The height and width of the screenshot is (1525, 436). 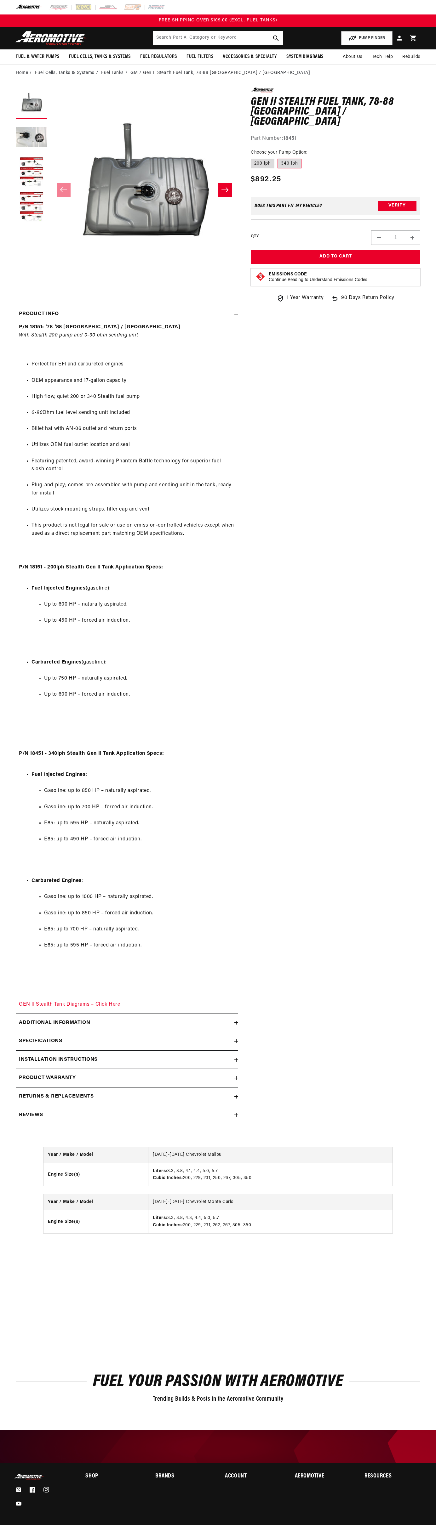 What do you see at coordinates (139, 929) in the screenshot?
I see `li: E85: up to 700 HP – naturally aspirated.` at bounding box center [139, 929].